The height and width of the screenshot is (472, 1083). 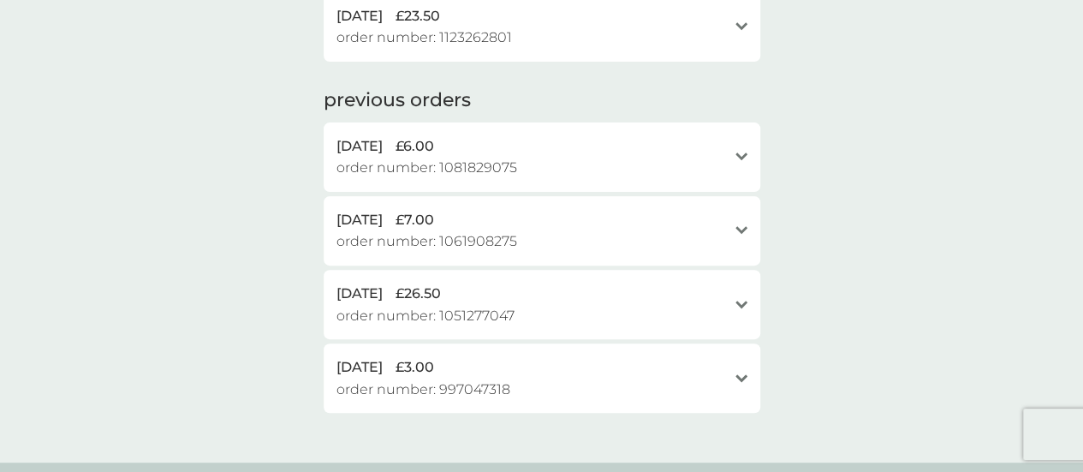 What do you see at coordinates (397, 100) in the screenshot?
I see `h2: previous orders` at bounding box center [397, 100].